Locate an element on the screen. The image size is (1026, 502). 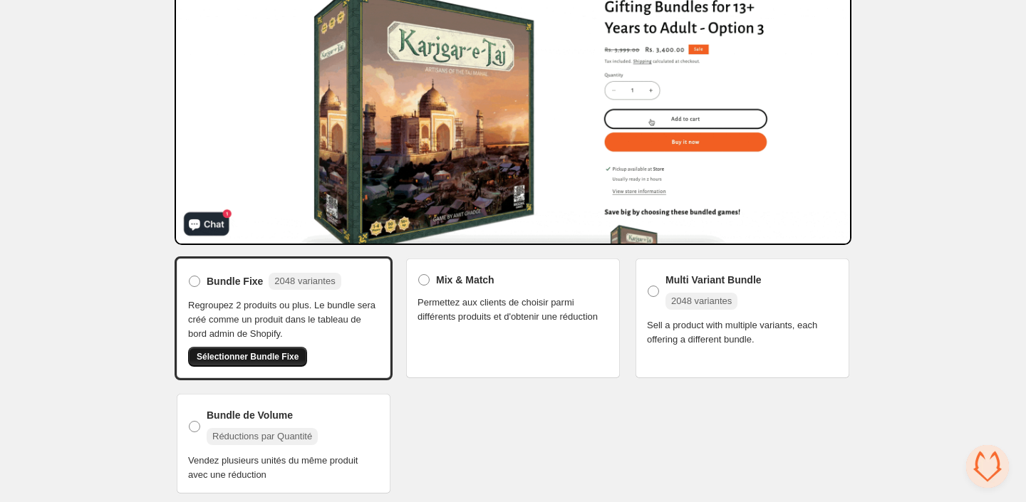
span: Regroupez 2 produits ou plus. Le bundle sera créé comme un produit dans le tableau de bord admin ... is located at coordinates (284, 320).